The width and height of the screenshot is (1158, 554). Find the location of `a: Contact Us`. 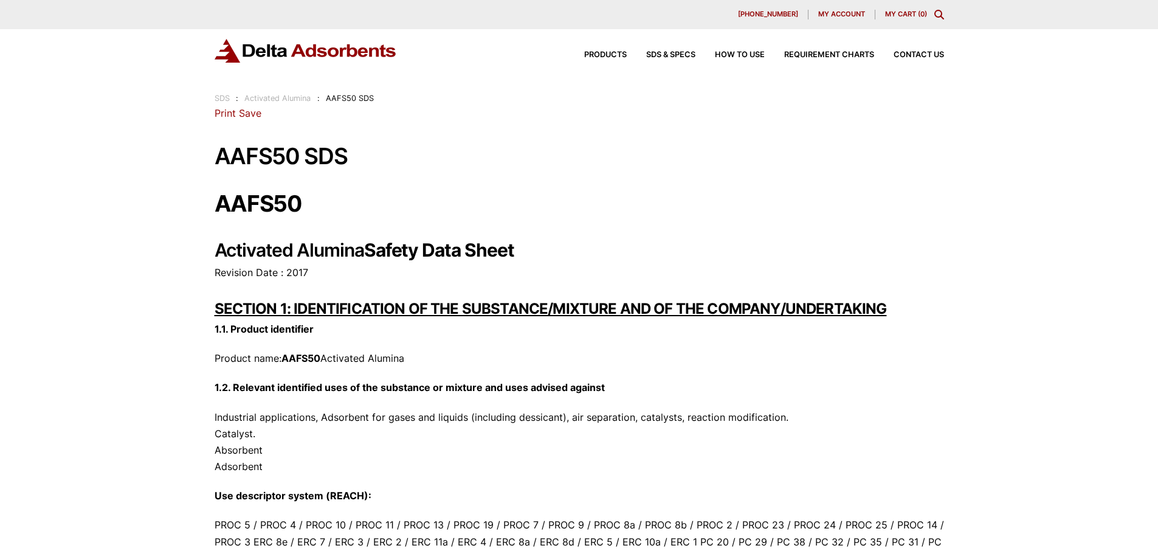

a: Contact Us is located at coordinates (909, 55).